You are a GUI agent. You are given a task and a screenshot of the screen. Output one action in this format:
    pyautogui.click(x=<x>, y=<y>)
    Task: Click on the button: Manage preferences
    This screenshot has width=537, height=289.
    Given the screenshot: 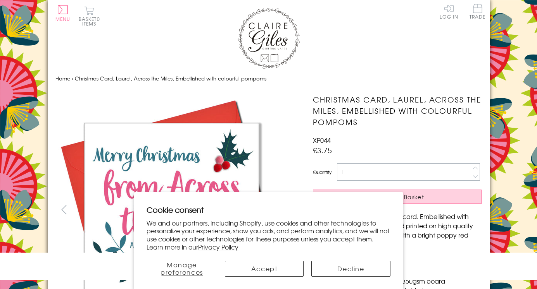 What is the action you would take?
    pyautogui.click(x=182, y=269)
    